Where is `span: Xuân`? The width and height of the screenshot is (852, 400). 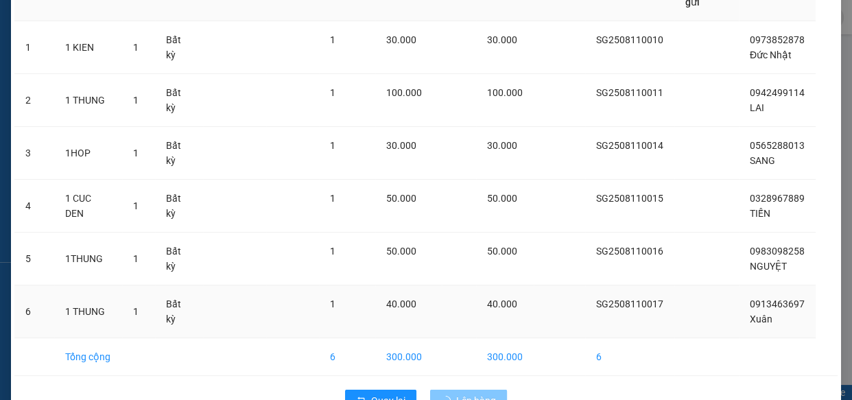
span: Xuân is located at coordinates (761, 319).